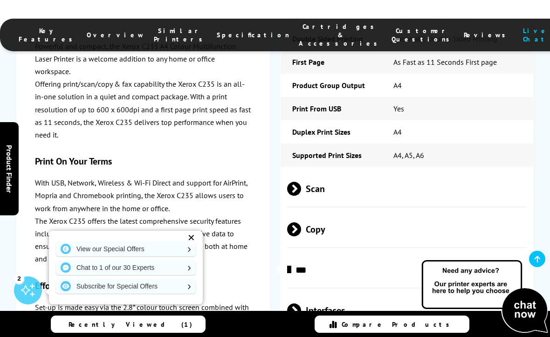 This screenshot has width=550, height=337. Describe the element at coordinates (331, 85) in the screenshot. I see `td: Product Group Output` at that location.